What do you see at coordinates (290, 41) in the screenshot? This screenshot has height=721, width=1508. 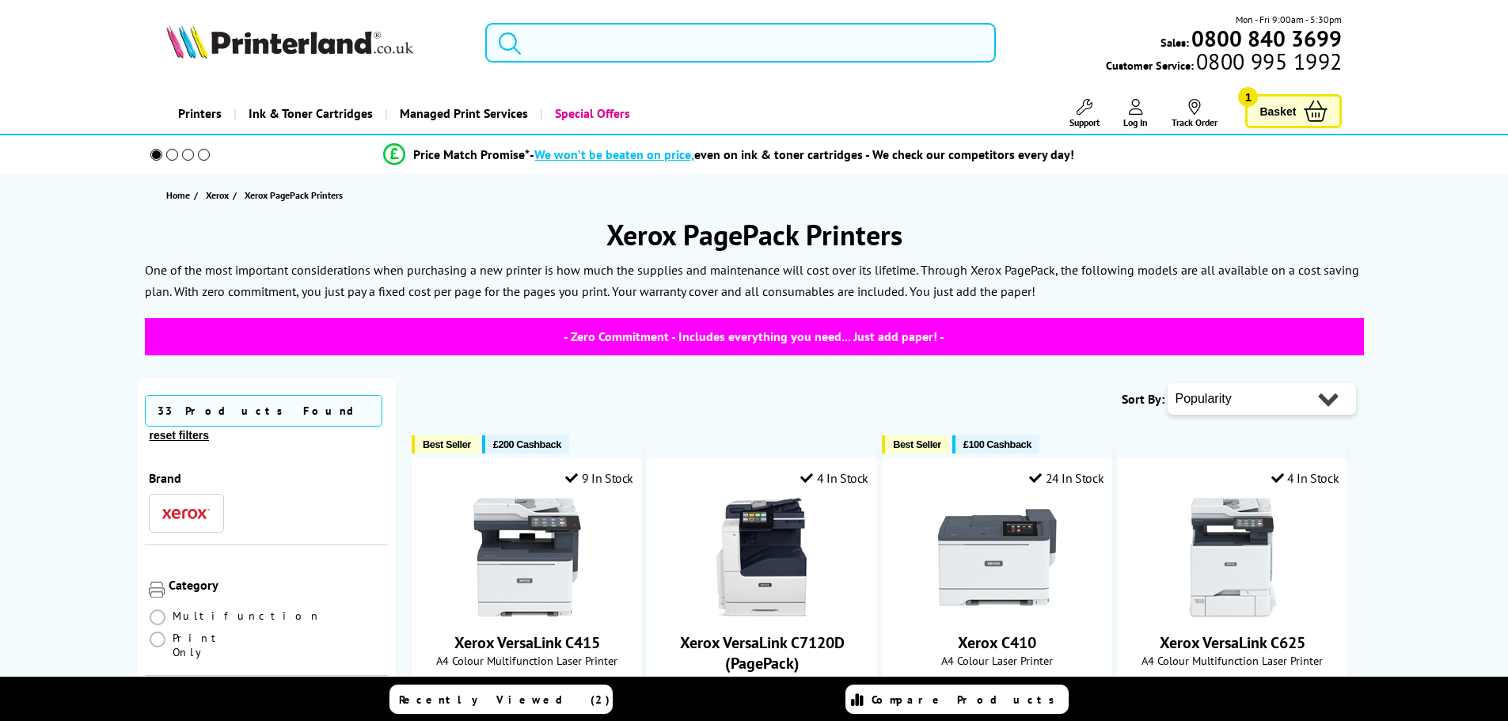 I see `img: Printerland Logo` at bounding box center [290, 41].